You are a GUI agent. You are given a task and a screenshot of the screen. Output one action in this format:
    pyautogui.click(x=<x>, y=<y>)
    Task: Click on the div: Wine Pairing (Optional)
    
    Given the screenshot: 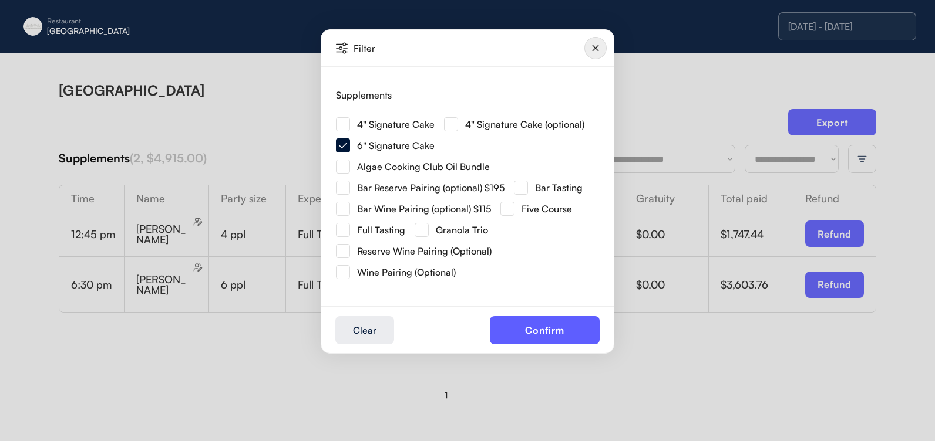 What is the action you would take?
    pyautogui.click(x=406, y=272)
    